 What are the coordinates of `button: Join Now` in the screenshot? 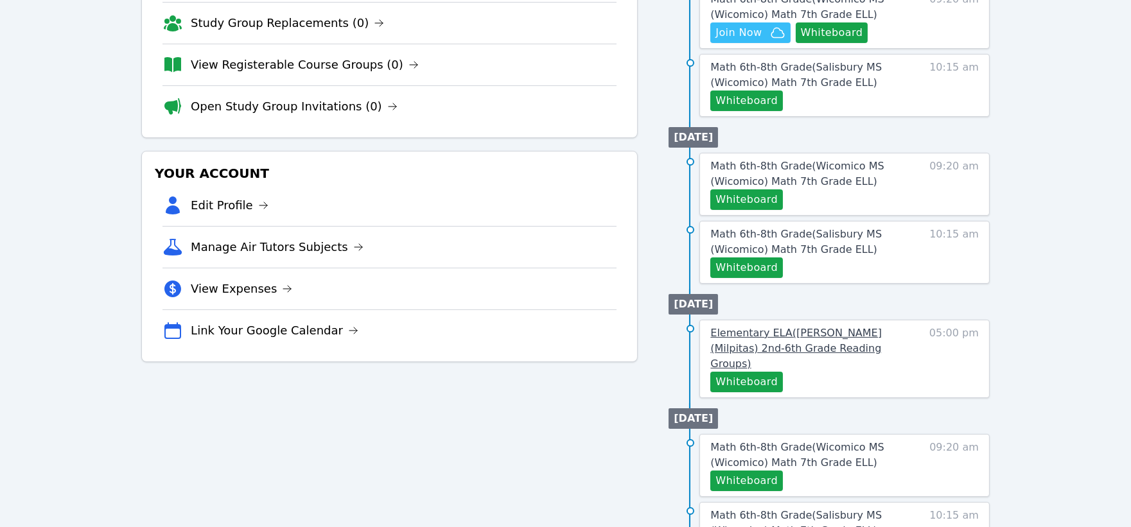 It's located at (750, 33).